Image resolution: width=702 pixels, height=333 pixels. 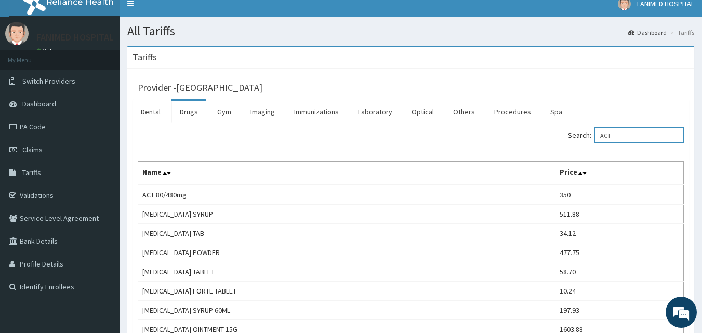 I want to click on td: 511.88, so click(x=620, y=214).